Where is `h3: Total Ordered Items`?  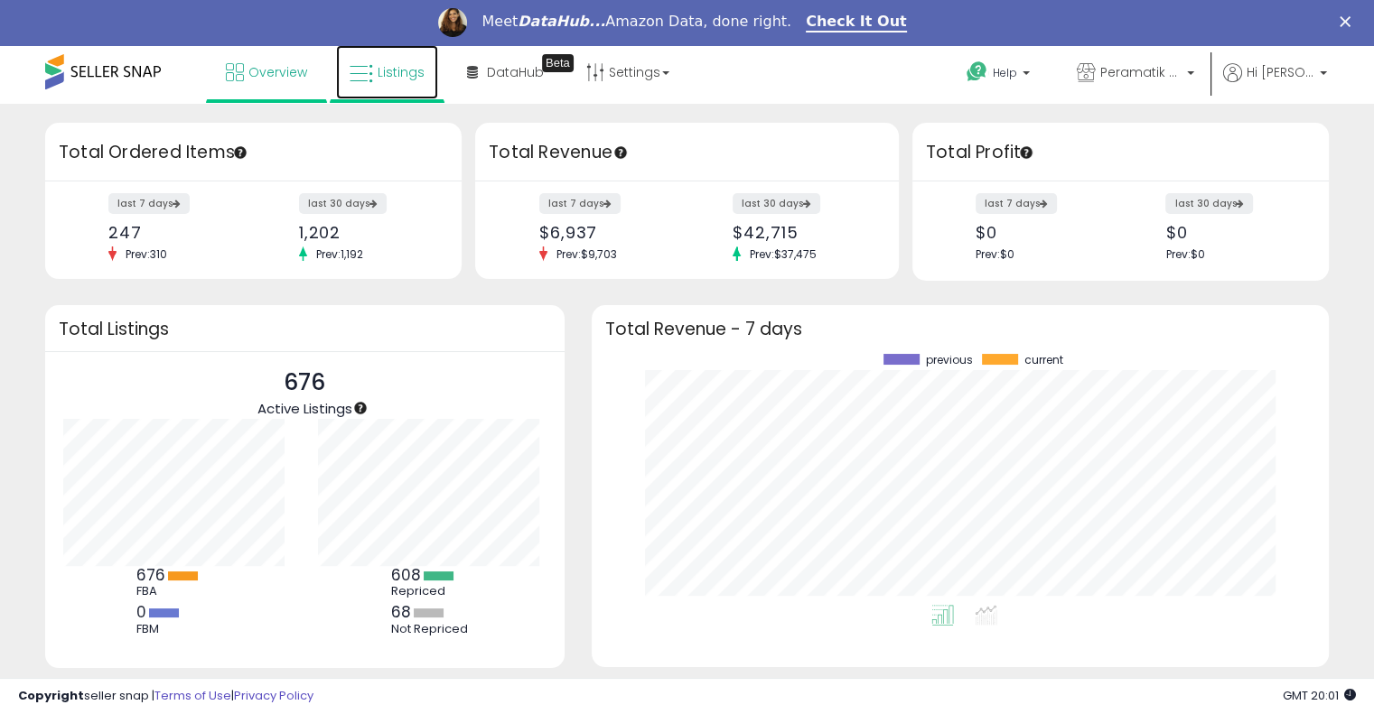
h3: Total Ordered Items is located at coordinates (253, 153).